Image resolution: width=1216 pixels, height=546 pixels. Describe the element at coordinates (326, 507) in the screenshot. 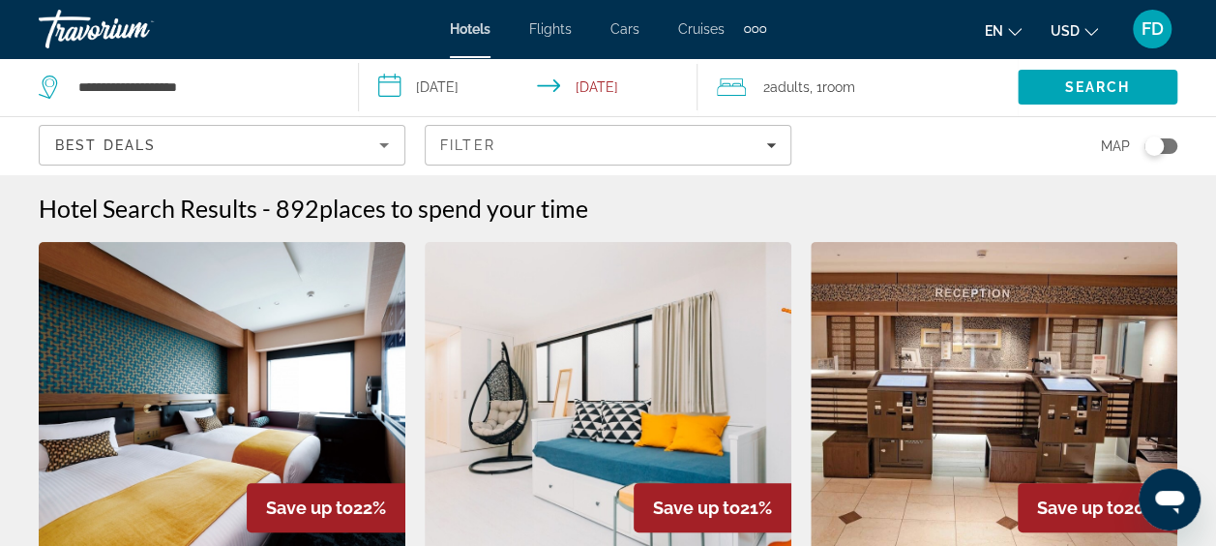

I see `div: 22%` at that location.